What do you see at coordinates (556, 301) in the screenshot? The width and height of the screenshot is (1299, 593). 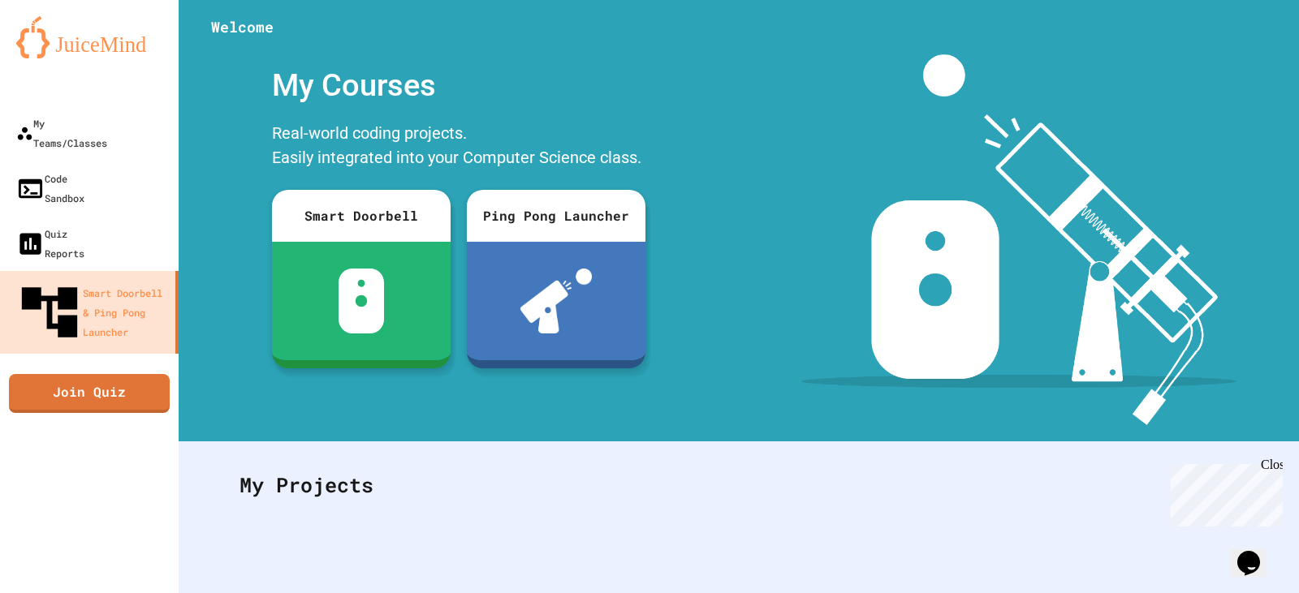 I see `img: ppl-with-ball.png` at bounding box center [556, 301].